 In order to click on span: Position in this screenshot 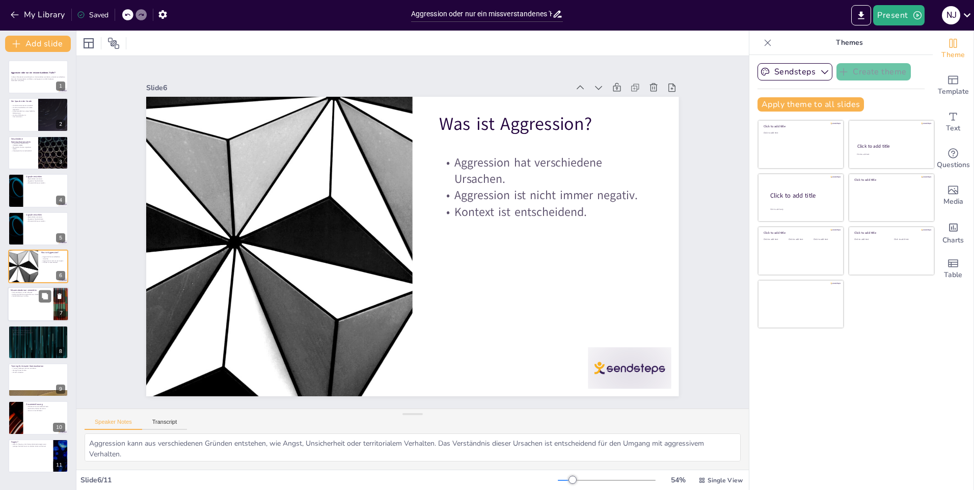, I will do `click(114, 43)`.